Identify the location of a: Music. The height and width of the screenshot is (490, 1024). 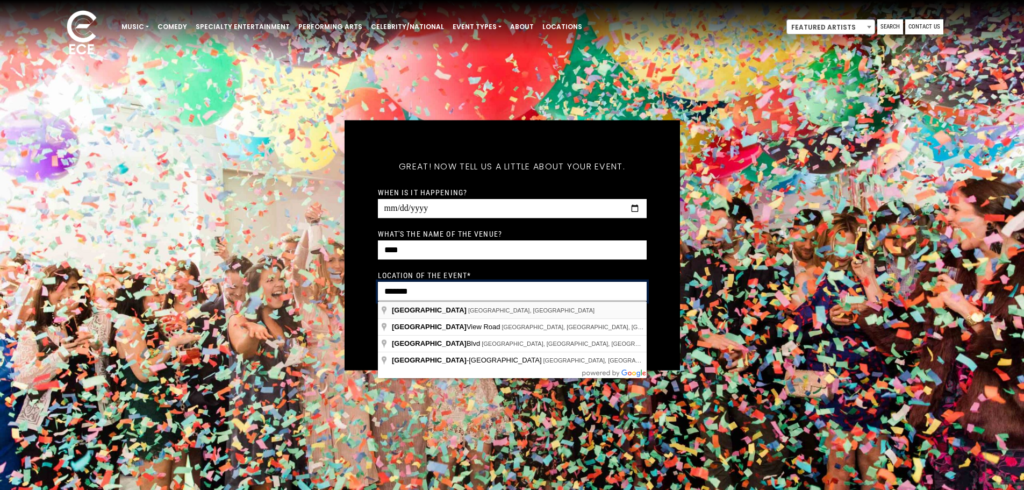
(135, 27).